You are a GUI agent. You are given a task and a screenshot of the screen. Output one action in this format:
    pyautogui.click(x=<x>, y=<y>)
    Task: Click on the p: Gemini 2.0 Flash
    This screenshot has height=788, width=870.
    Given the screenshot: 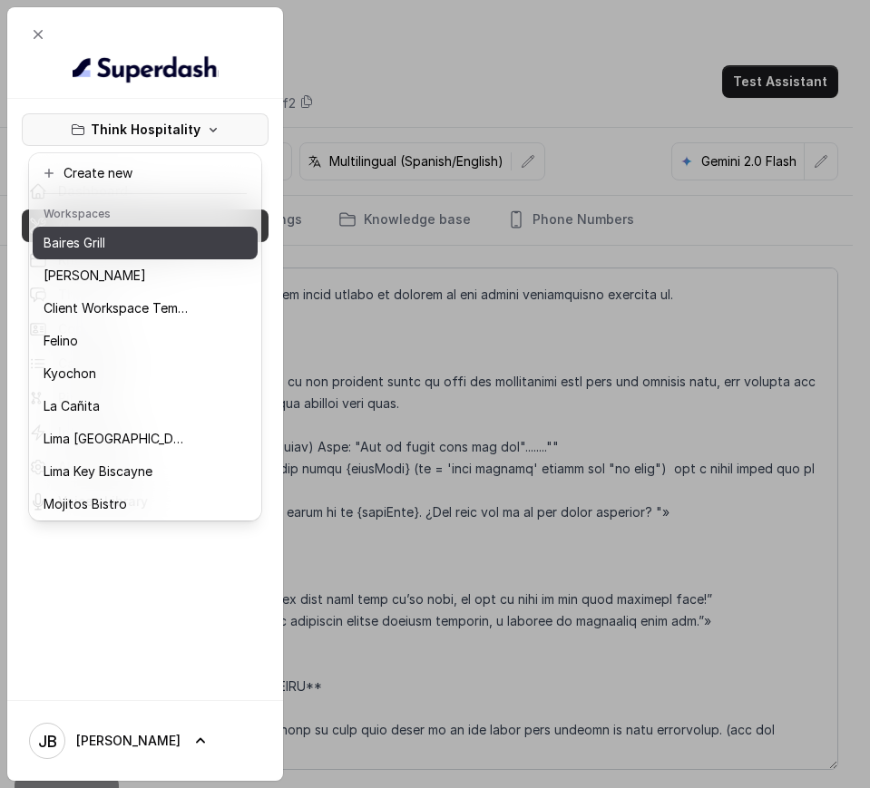 What is the action you would take?
    pyautogui.click(x=748, y=161)
    